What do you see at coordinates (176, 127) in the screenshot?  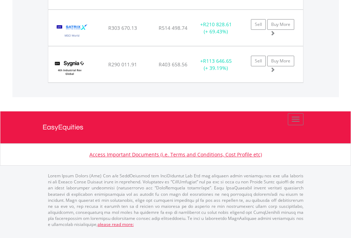 I see `div: EasyEquities` at bounding box center [176, 127].